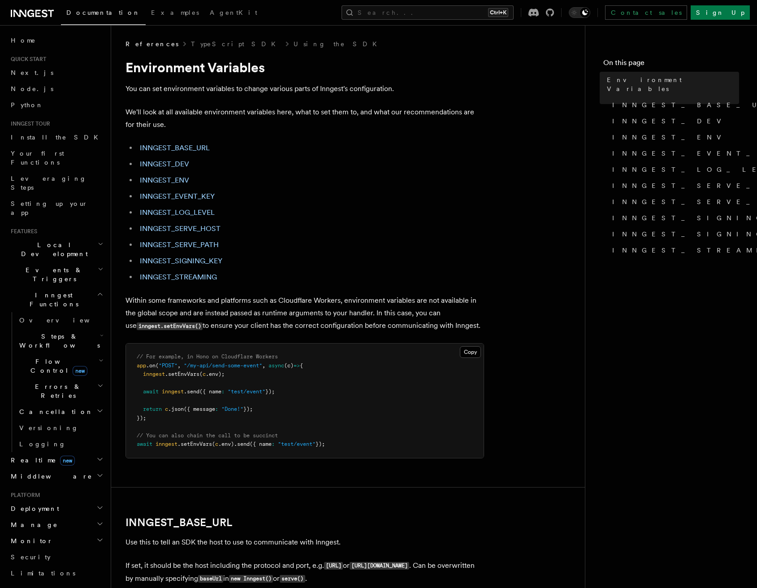 This screenshot has height=588, width=757. What do you see at coordinates (305, 89) in the screenshot?
I see `p: You can set environment variables to change various parts of Inngest's configuration.` at bounding box center [305, 89].